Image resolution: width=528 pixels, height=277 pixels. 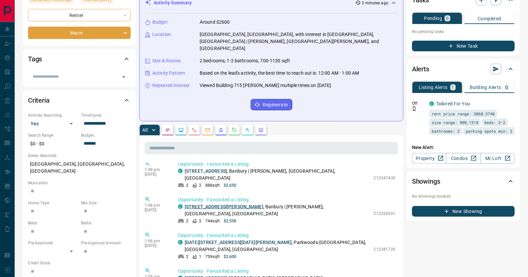 I want to click on p: 1:06 pm, so click(x=156, y=241).